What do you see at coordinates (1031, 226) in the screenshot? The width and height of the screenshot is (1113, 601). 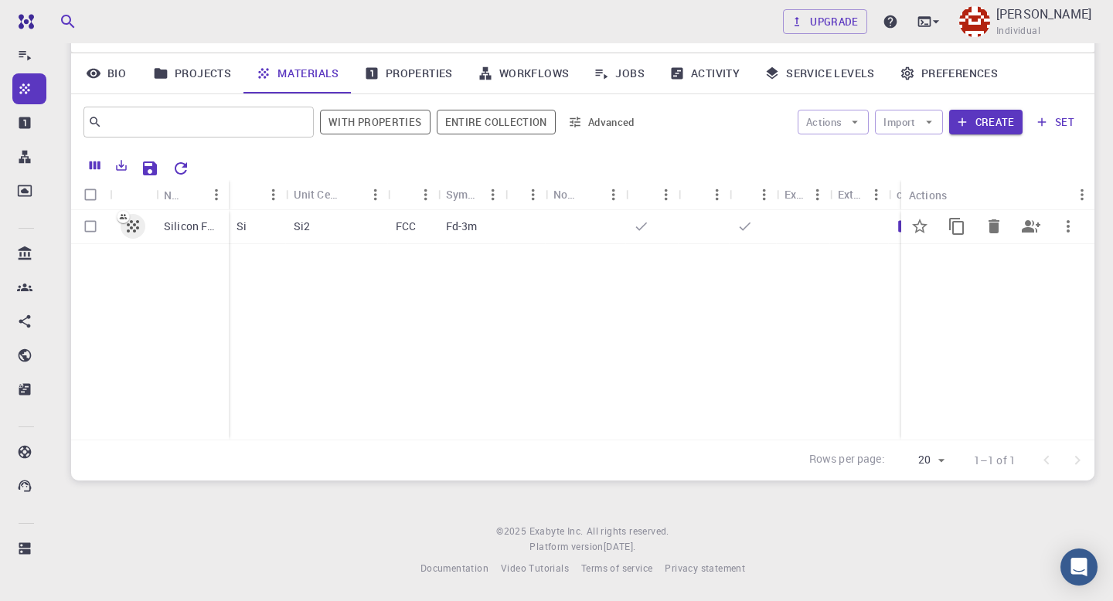 I see `button: Share` at bounding box center [1031, 226].